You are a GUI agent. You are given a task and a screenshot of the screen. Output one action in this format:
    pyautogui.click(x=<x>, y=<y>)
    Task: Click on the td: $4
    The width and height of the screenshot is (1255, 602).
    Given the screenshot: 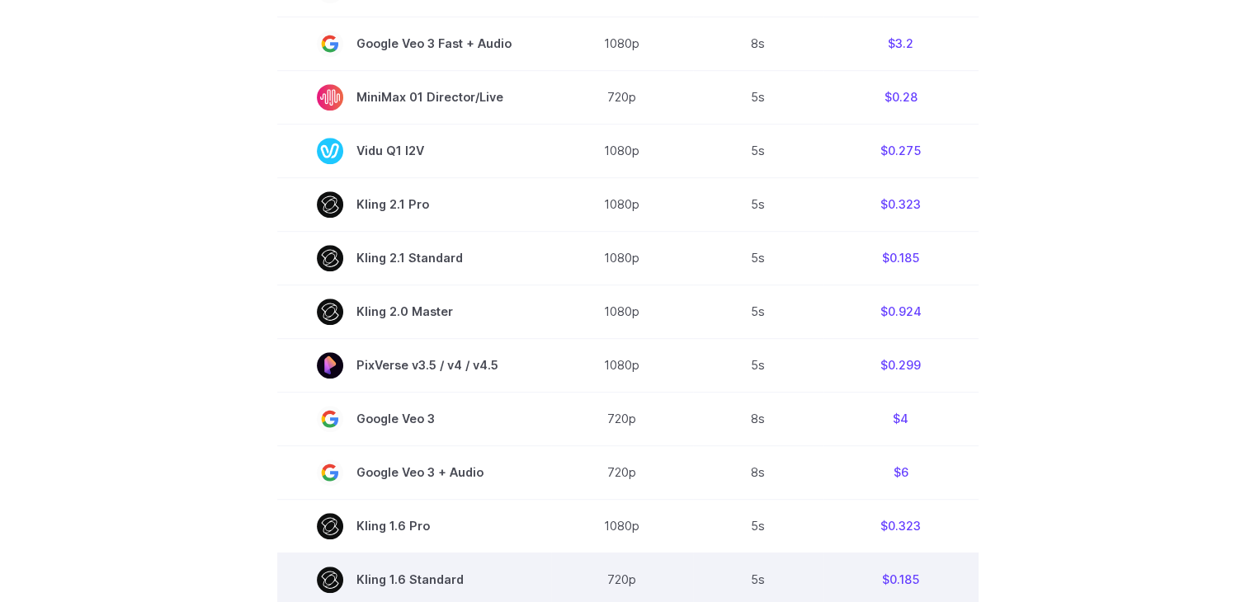 What is the action you would take?
    pyautogui.click(x=901, y=418)
    